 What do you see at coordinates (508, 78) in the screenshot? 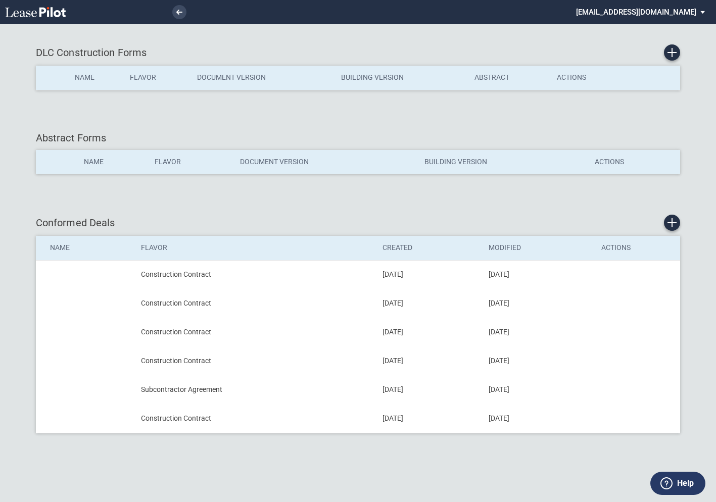
I see `th: Abstract` at bounding box center [508, 78].